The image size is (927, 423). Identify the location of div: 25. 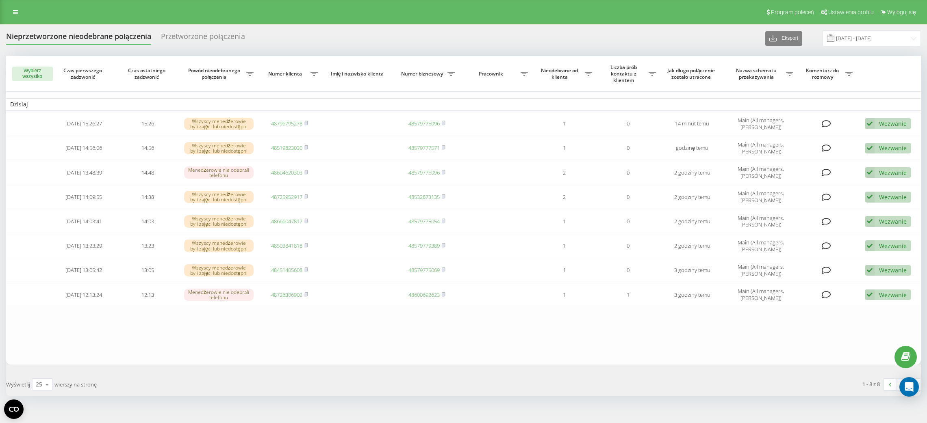
(39, 385).